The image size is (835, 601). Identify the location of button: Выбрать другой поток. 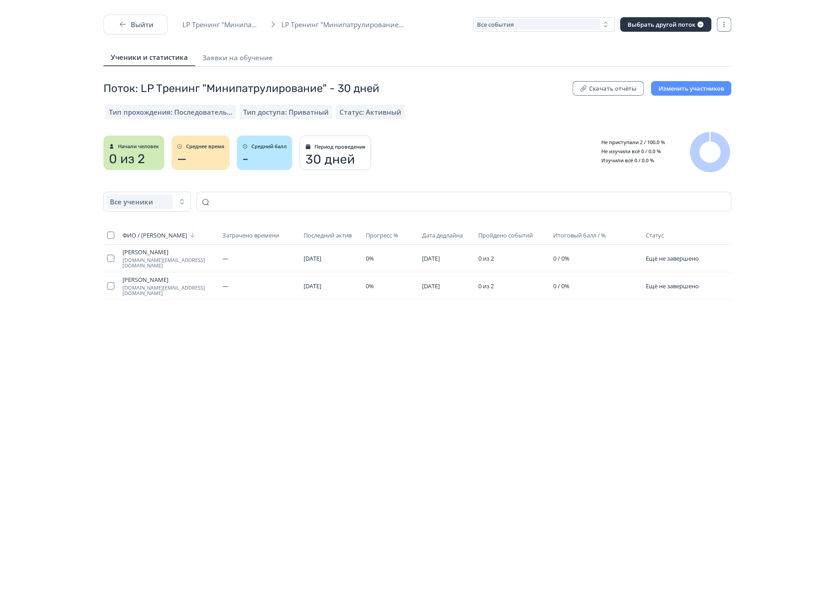
(665, 24).